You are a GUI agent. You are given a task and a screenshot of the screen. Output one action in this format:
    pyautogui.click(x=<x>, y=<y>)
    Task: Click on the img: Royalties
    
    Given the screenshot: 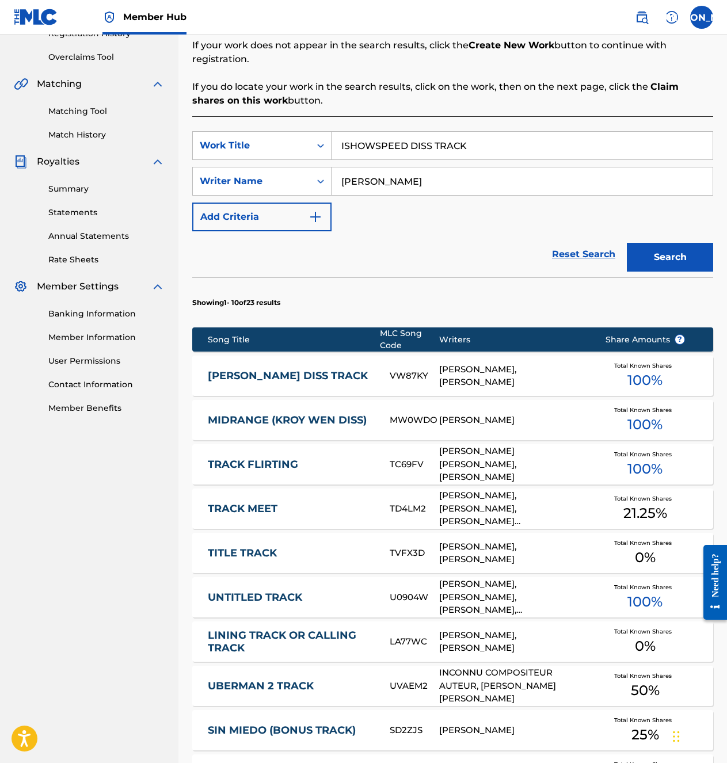 What is the action you would take?
    pyautogui.click(x=21, y=162)
    